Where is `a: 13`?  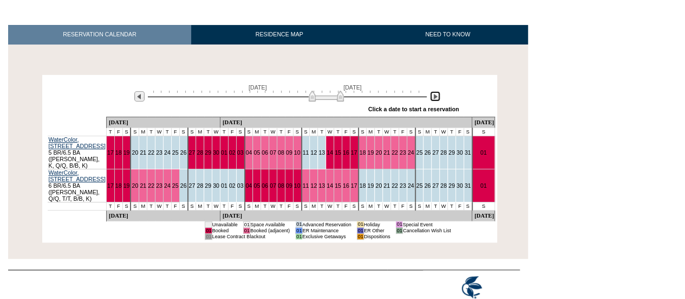
a: 13 is located at coordinates (322, 185).